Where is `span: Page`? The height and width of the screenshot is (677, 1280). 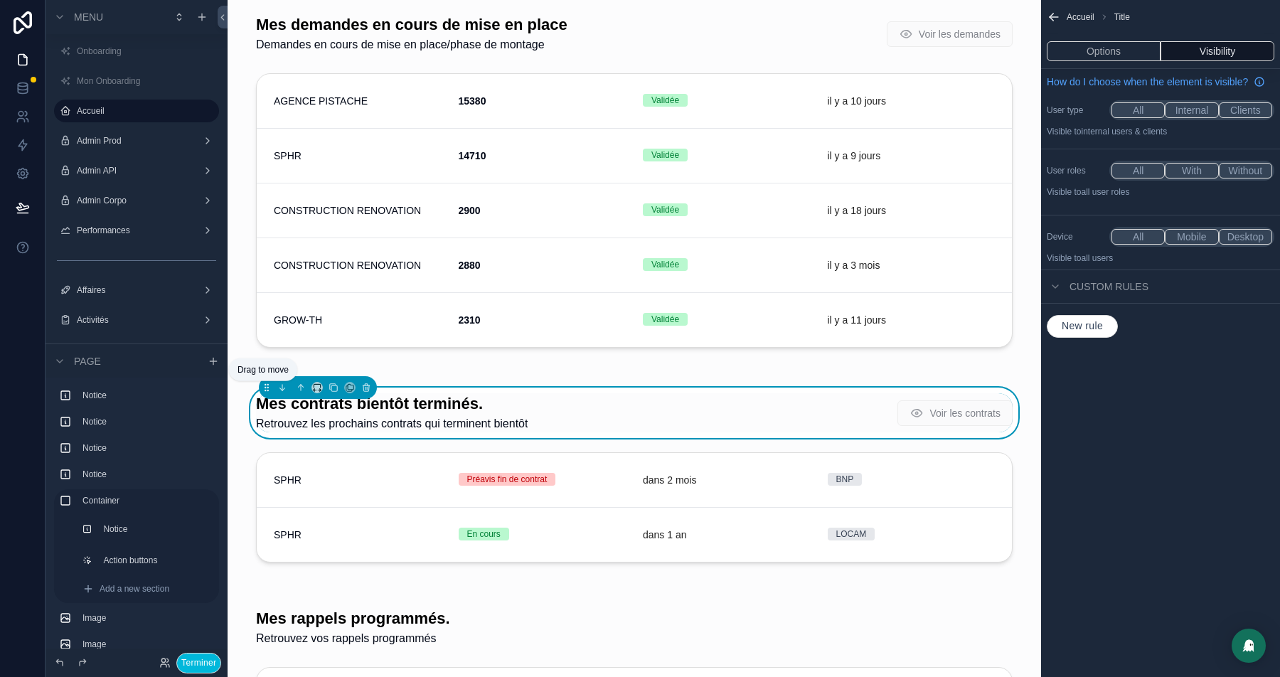 span: Page is located at coordinates (87, 361).